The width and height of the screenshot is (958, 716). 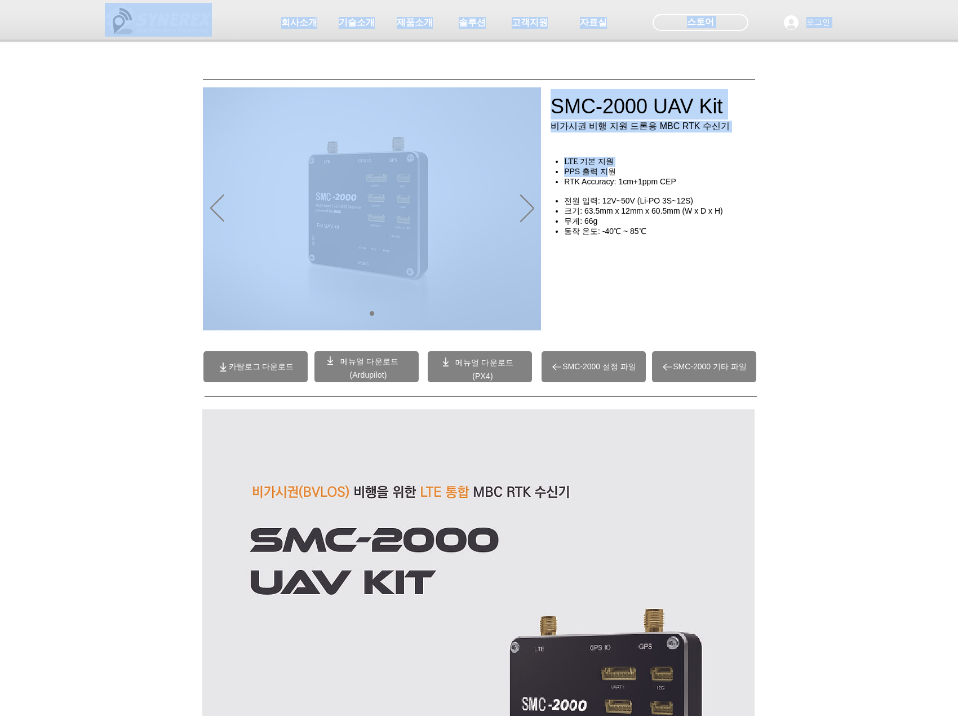 What do you see at coordinates (605, 231) in the screenshot?
I see `span: 동작 온도: -40℃ ~ 85℃` at bounding box center [605, 231].